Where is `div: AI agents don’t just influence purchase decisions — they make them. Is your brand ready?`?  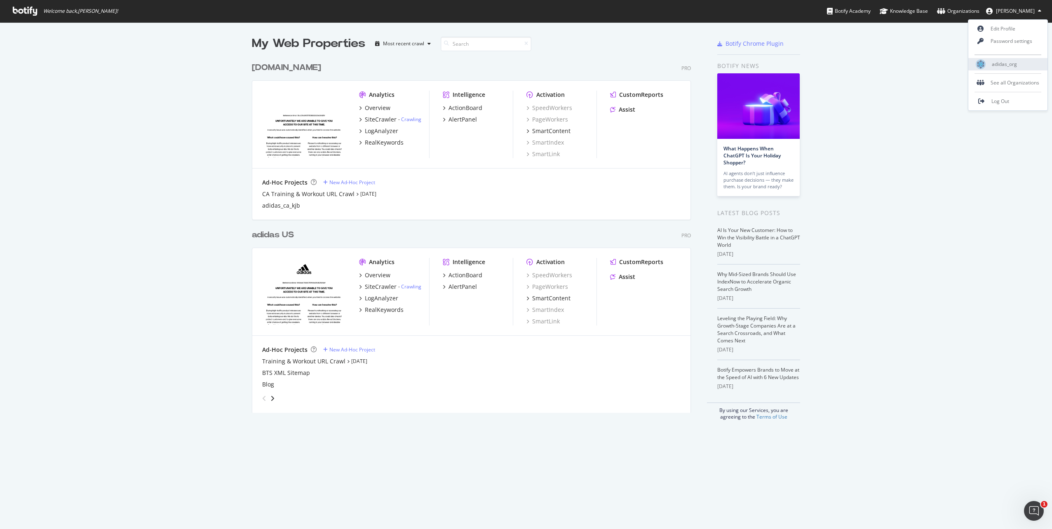
div: AI agents don’t just influence purchase decisions — they make them. Is your brand ready? is located at coordinates (758, 180).